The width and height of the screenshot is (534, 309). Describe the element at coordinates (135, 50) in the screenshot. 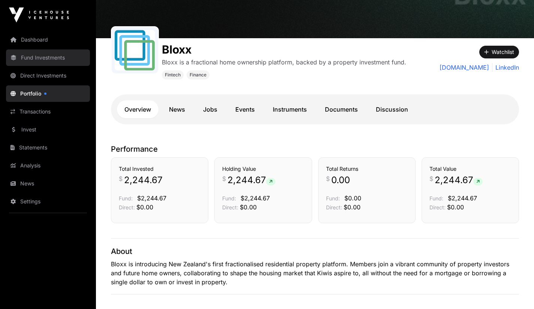

I see `img: Notion-Icon-%2815%29.png` at that location.